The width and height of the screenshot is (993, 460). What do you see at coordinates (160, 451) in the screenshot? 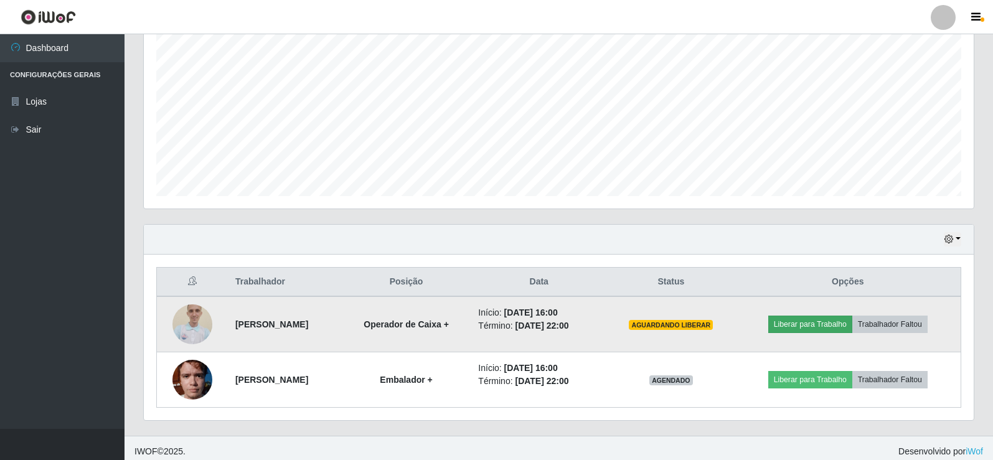
I see `span: © 2025 .` at bounding box center [160, 451].